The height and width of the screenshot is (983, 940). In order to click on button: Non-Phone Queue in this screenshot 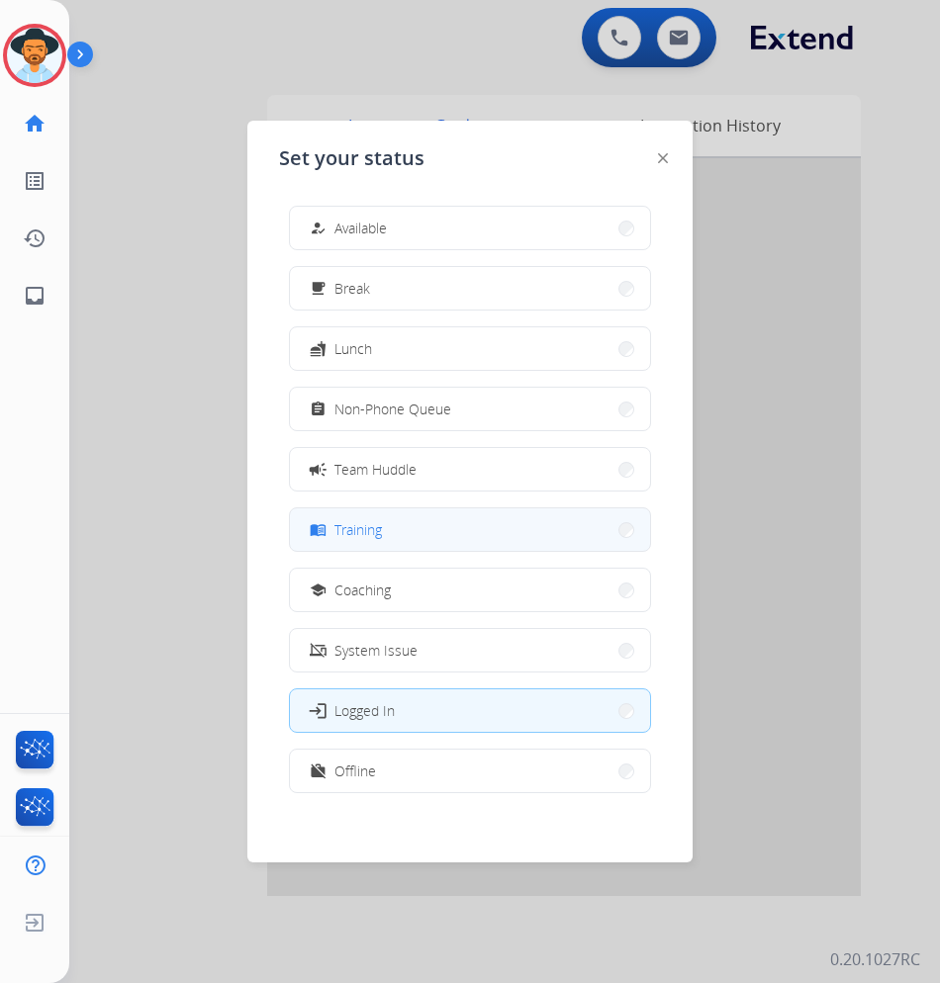, I will do `click(470, 409)`.